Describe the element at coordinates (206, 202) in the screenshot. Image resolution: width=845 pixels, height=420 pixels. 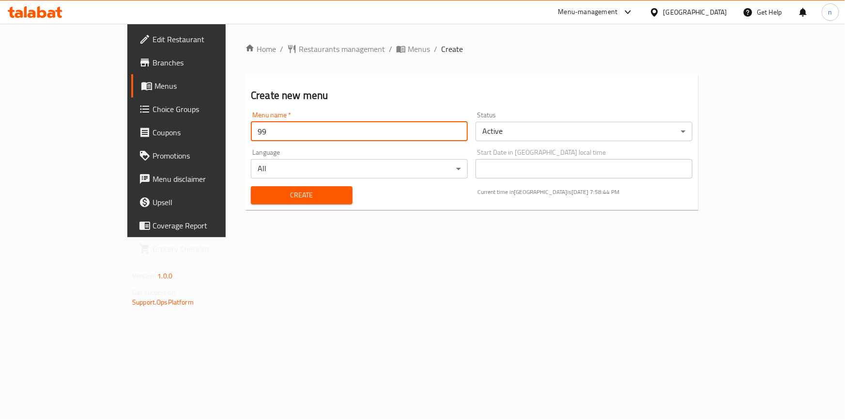
I see `span: Upsell` at that location.